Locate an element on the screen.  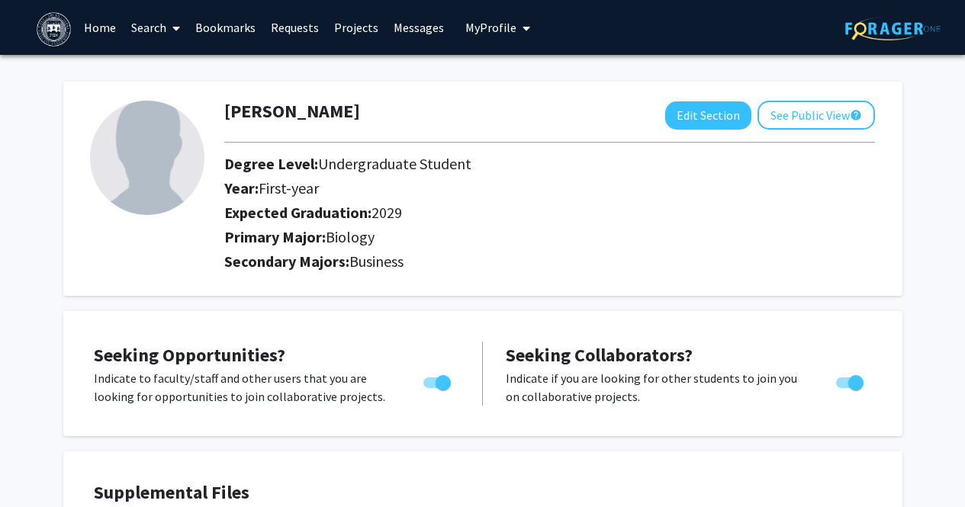
h2: Degree Level: is located at coordinates (507, 164).